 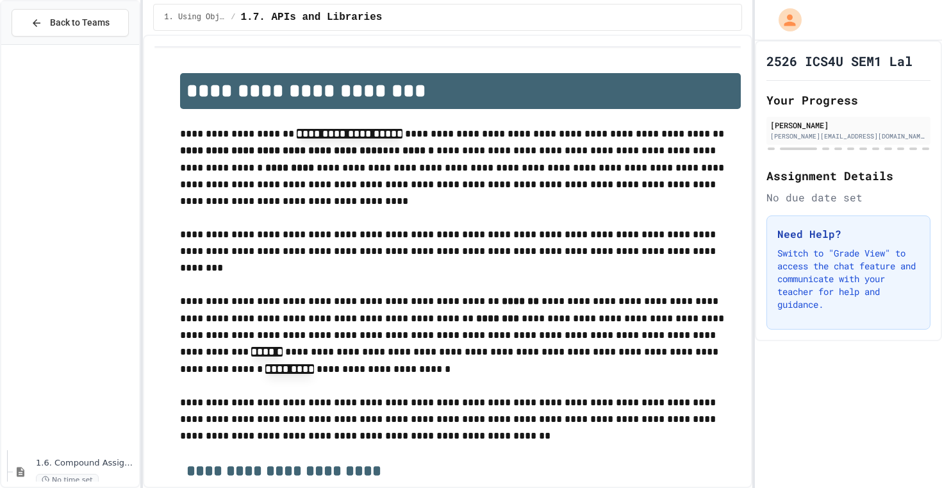 What do you see at coordinates (848, 176) in the screenshot?
I see `h2: Assignment Details` at bounding box center [848, 176].